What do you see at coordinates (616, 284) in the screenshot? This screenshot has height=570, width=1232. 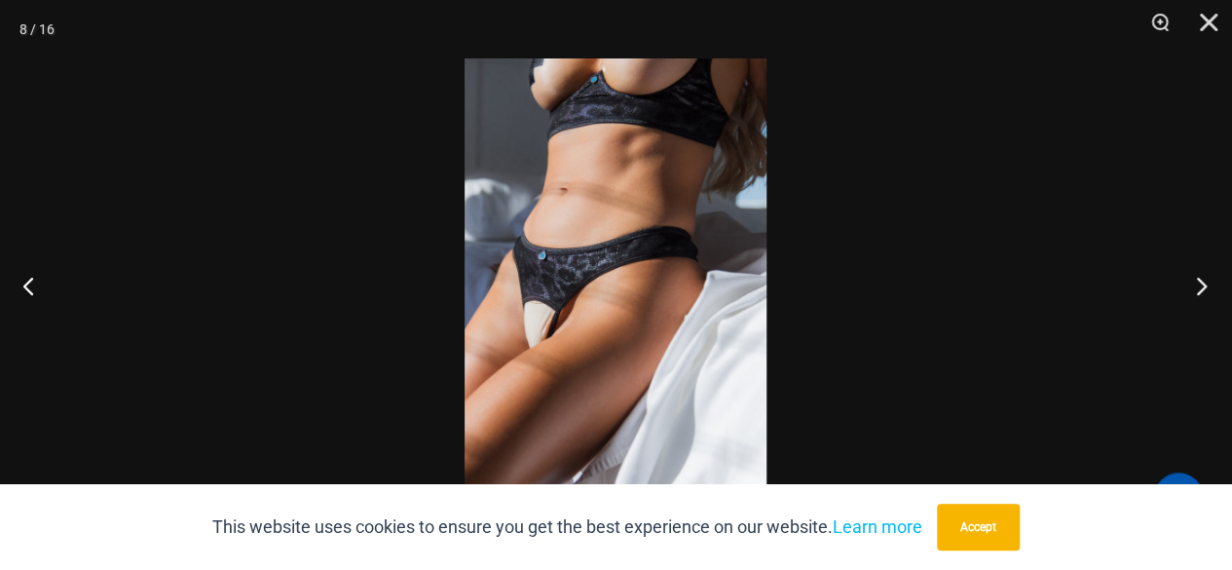 I see `img: Nights Fall Silver Leopard 1036 Bra 6046 Thong 07` at bounding box center [616, 284].